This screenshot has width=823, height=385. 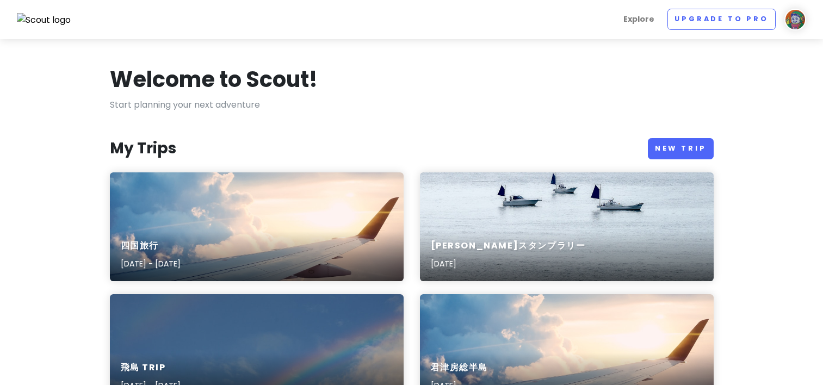 I want to click on h1: Welcome to Scout!, so click(x=214, y=79).